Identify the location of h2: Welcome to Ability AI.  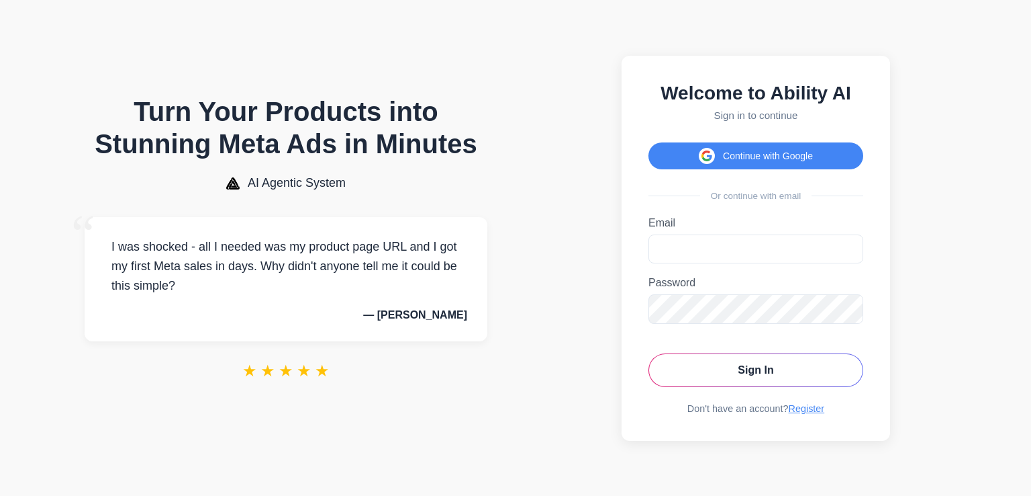
(756, 93).